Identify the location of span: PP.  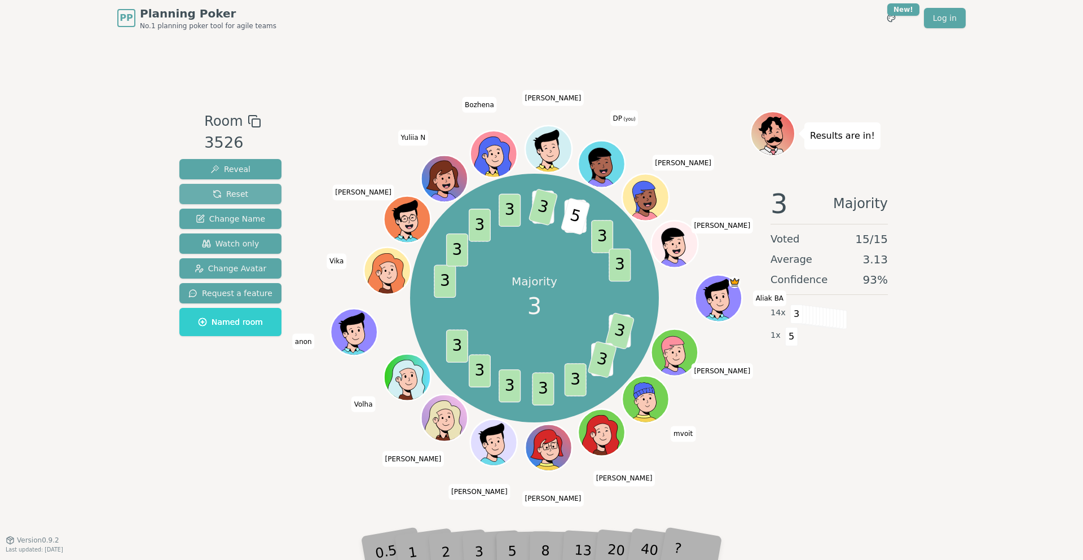
(126, 18).